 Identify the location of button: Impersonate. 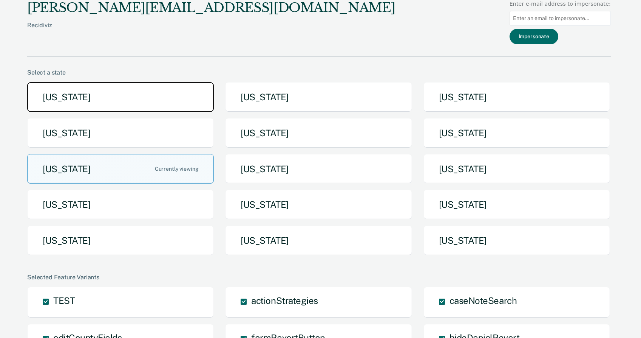
(534, 36).